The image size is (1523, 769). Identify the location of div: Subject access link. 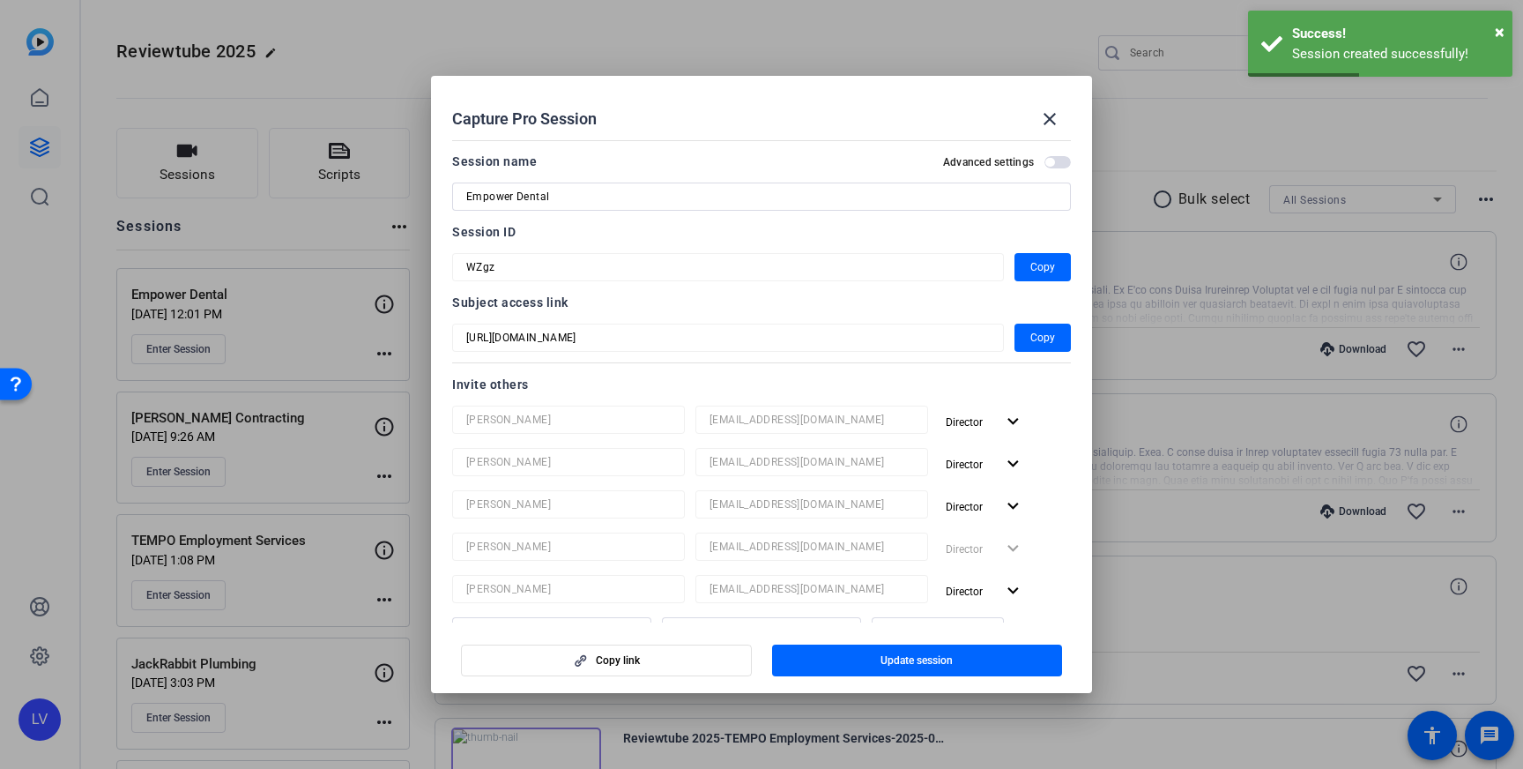
(762, 302).